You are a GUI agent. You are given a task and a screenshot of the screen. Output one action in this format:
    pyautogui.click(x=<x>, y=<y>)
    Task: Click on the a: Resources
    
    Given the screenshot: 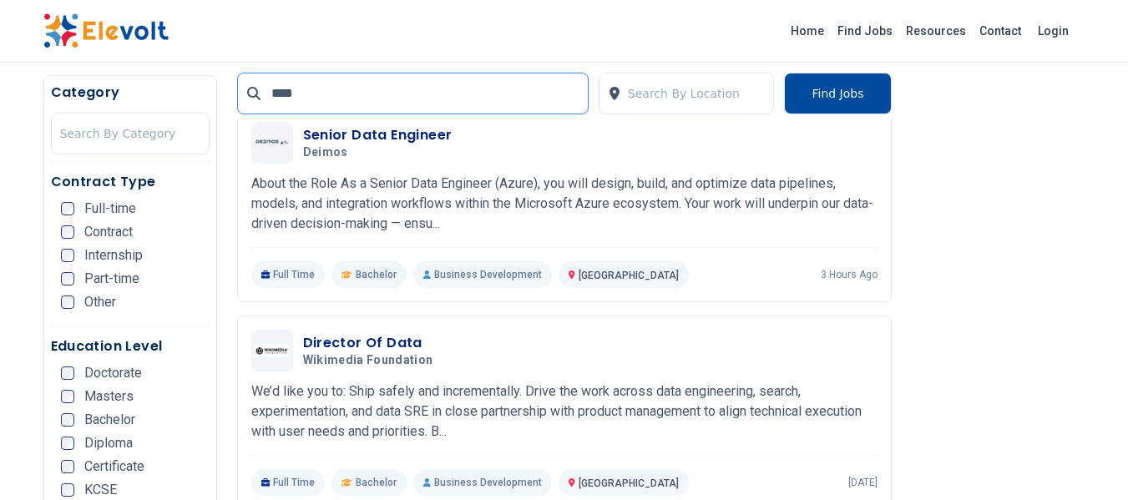 What is the action you would take?
    pyautogui.click(x=936, y=31)
    